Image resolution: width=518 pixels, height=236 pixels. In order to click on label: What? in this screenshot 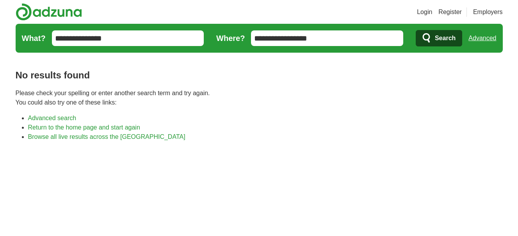, I will do `click(34, 38)`.